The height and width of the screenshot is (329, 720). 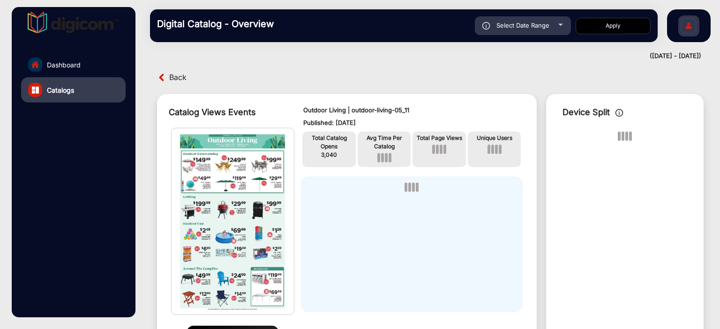 I want to click on span: Back, so click(x=178, y=77).